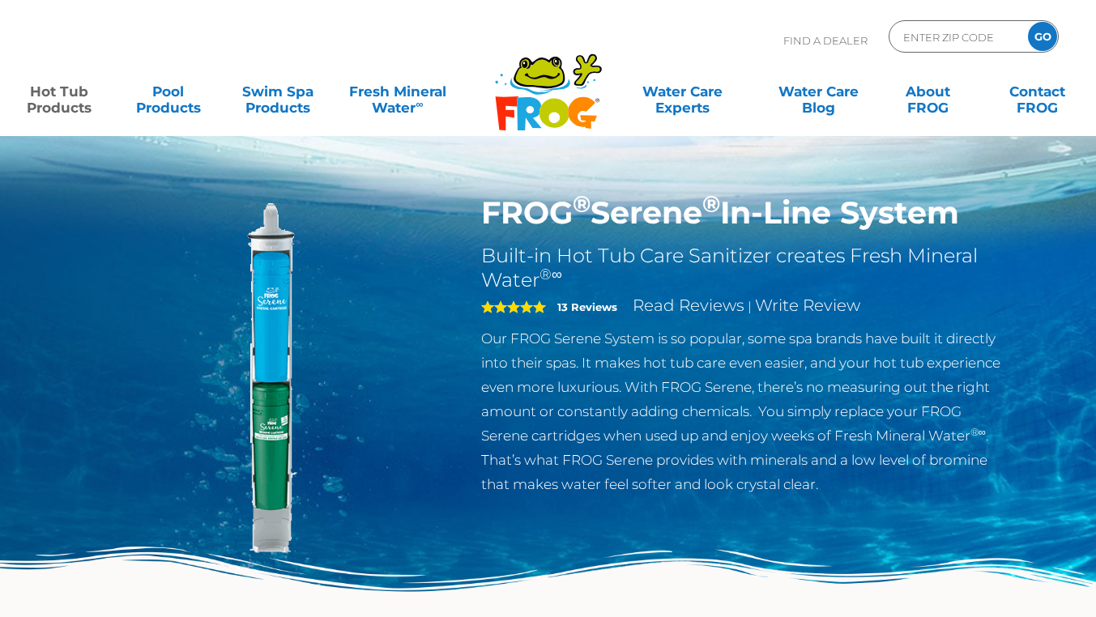 The width and height of the screenshot is (1096, 617). What do you see at coordinates (745, 412) in the screenshot?
I see `p: Our FROG Serene System is so popular, some spa brands have built it directly into their spas. It ...` at bounding box center [745, 412].